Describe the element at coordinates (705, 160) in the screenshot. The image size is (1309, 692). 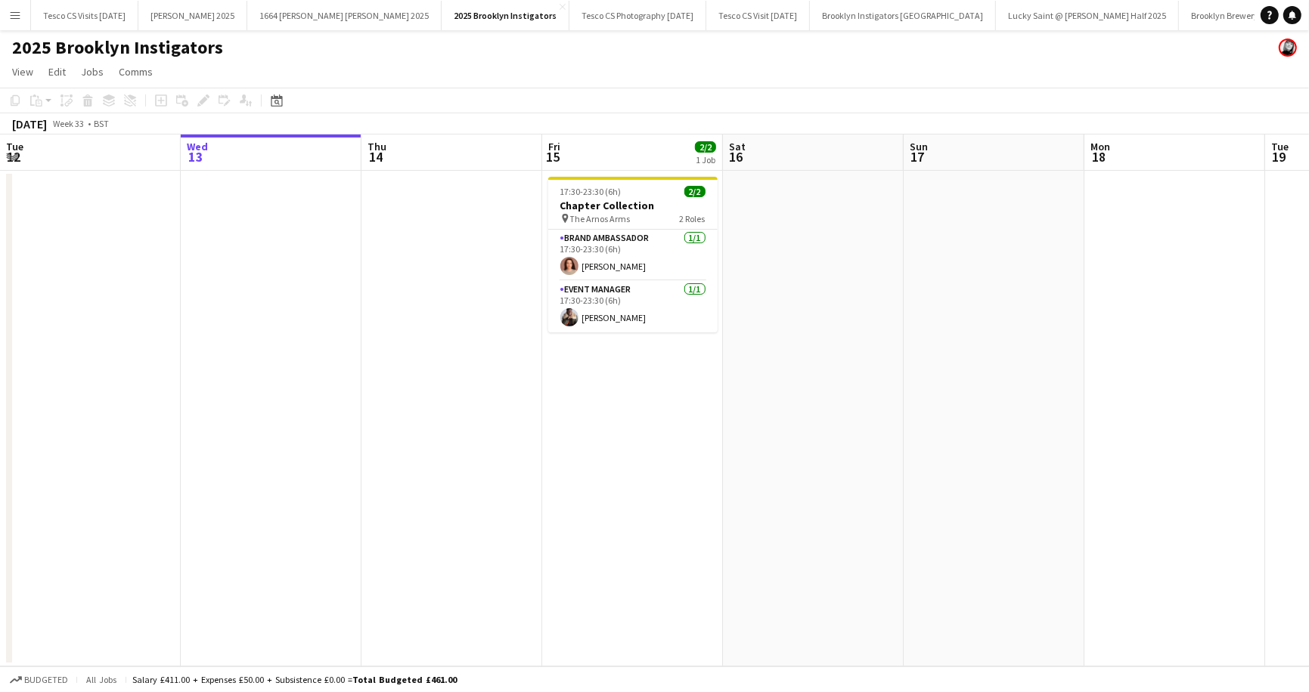
I see `div: 1 Job` at that location.